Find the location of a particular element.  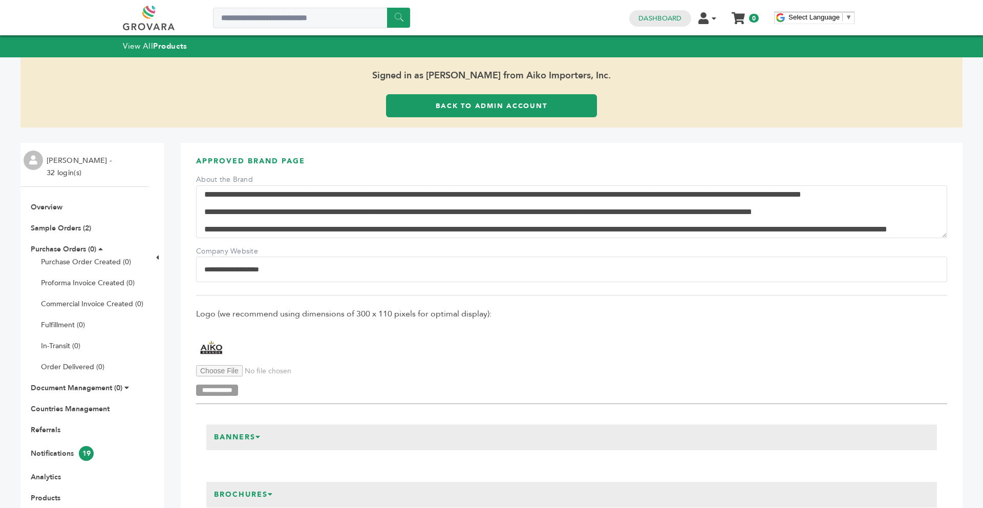

a: Proforma Invoice Created (0) is located at coordinates (88, 283).